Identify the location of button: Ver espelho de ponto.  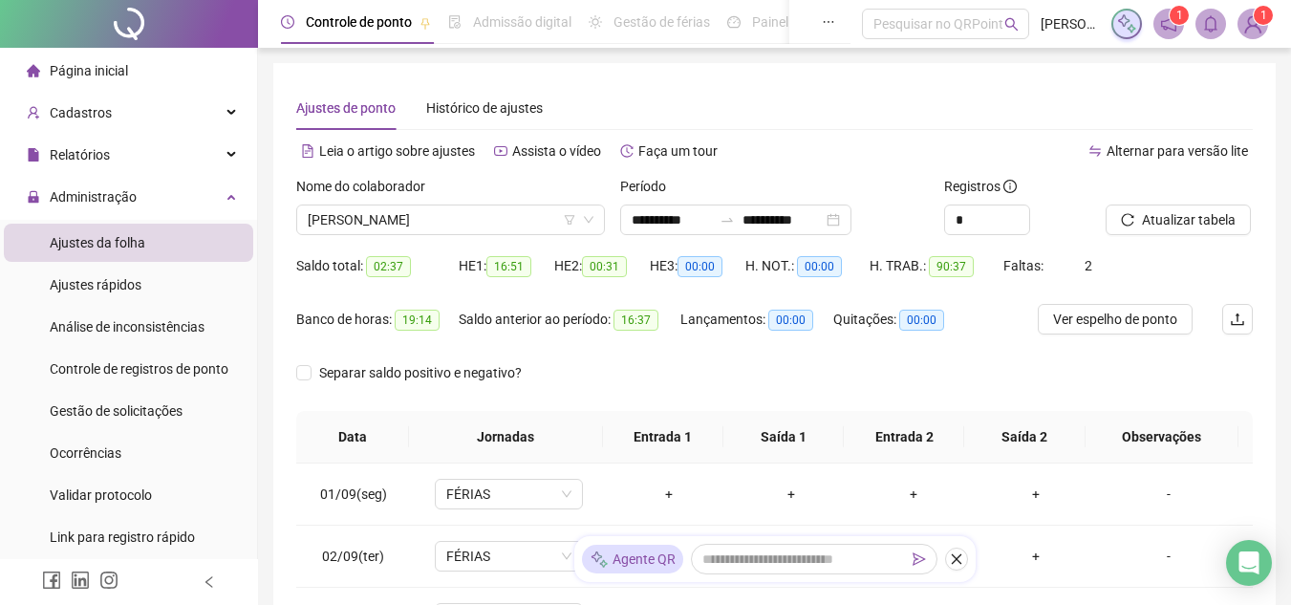
(1115, 319).